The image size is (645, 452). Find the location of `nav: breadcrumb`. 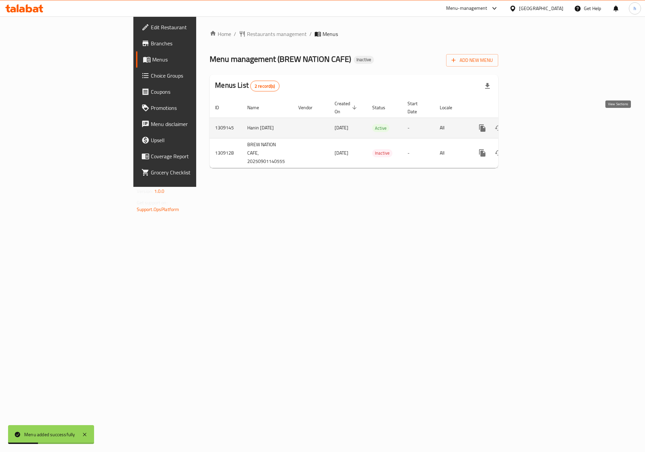

nav: breadcrumb is located at coordinates (354, 34).